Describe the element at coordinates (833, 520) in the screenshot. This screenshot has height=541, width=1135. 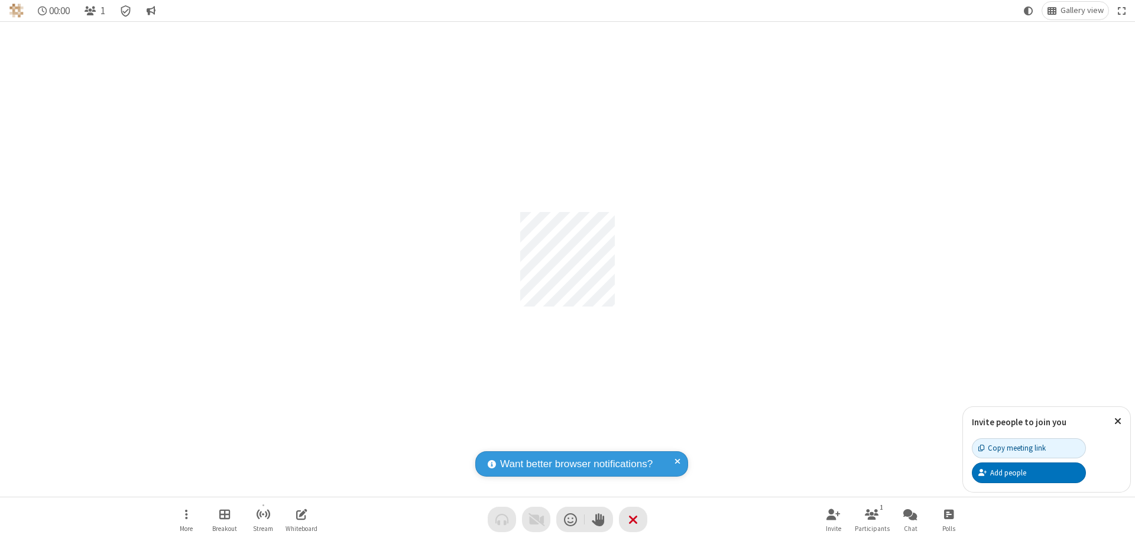
I see `button: Invite participants (⌘+Shift+I)` at that location.